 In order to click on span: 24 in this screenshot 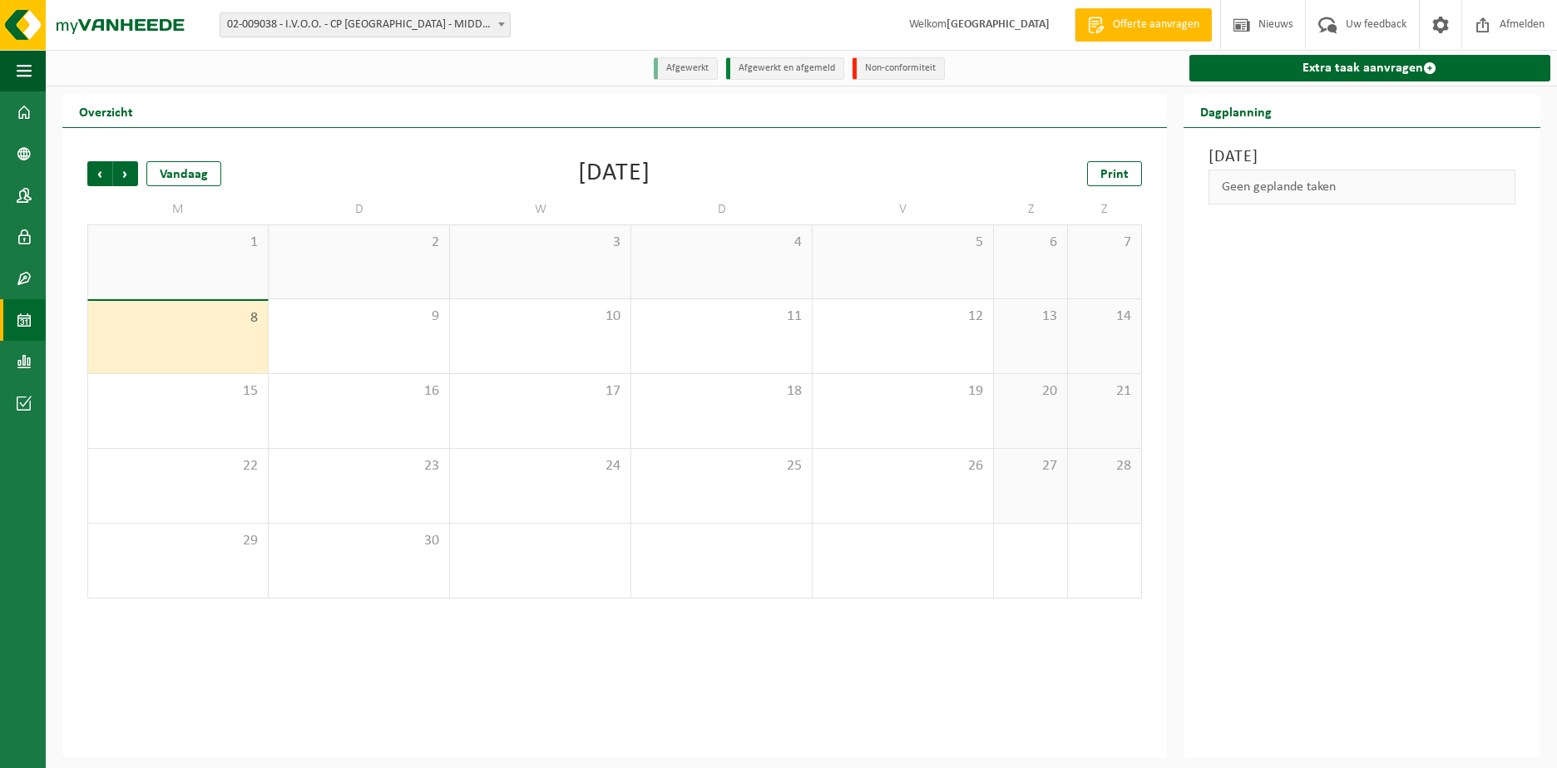, I will do `click(540, 466)`.